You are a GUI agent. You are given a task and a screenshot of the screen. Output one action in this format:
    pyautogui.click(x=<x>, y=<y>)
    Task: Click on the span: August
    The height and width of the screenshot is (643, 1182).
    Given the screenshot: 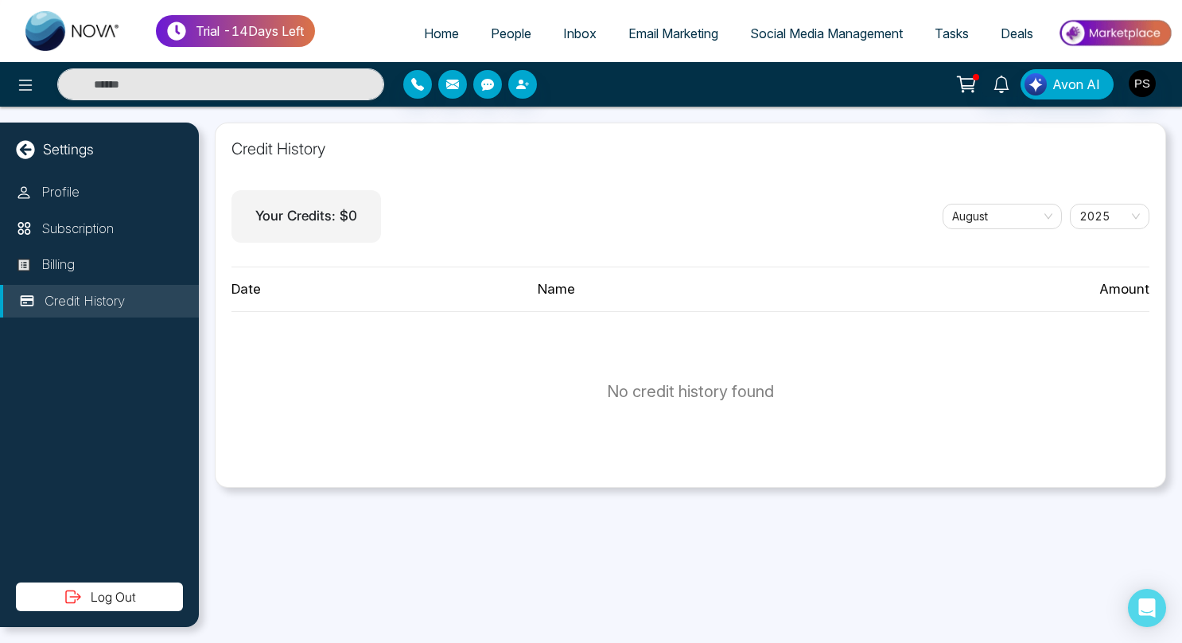 What is the action you would take?
    pyautogui.click(x=1002, y=216)
    